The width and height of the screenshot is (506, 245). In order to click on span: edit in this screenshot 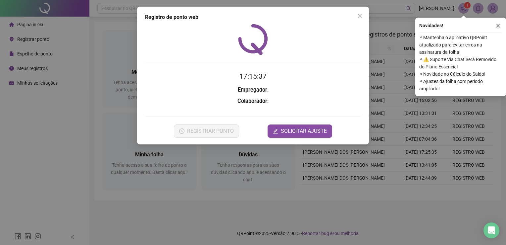, I will do `click(276, 131)`.